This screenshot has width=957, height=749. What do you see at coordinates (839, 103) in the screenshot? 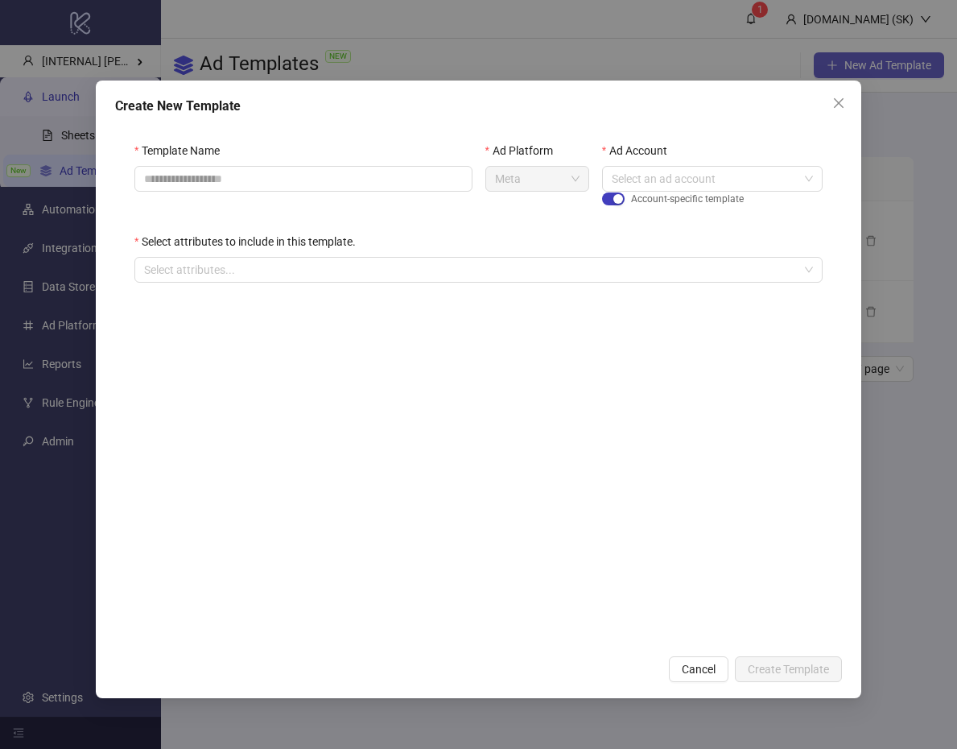
I see `span: close` at bounding box center [839, 103].